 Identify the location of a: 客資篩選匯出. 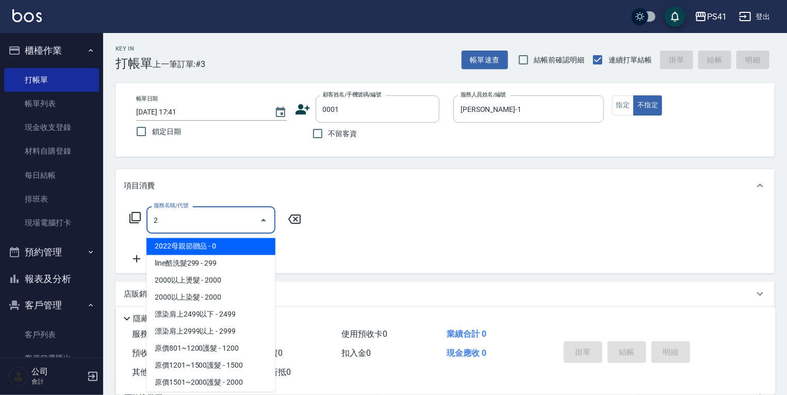
(52, 358).